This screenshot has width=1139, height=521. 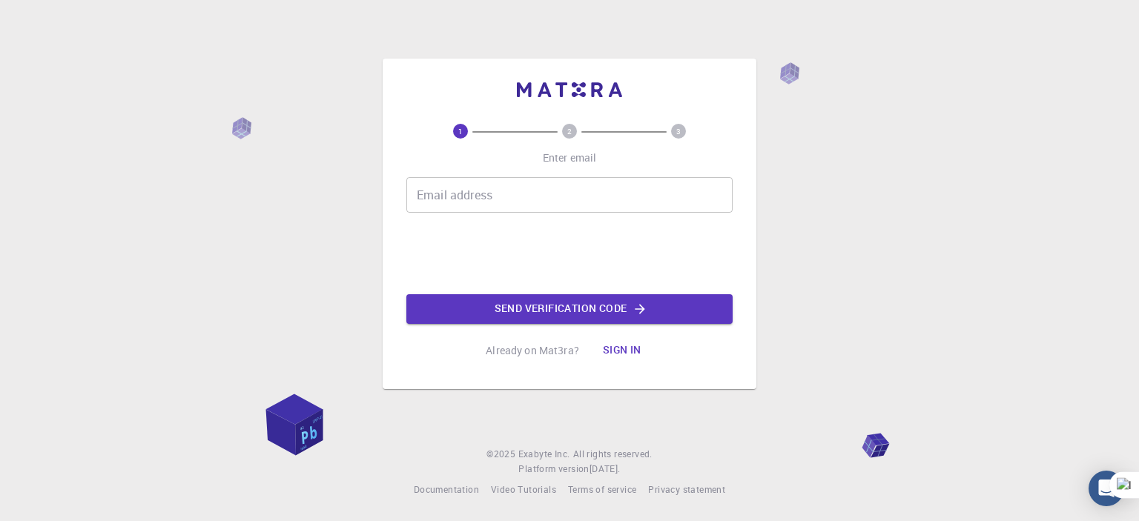 I want to click on span: Video Tutorials, so click(x=523, y=489).